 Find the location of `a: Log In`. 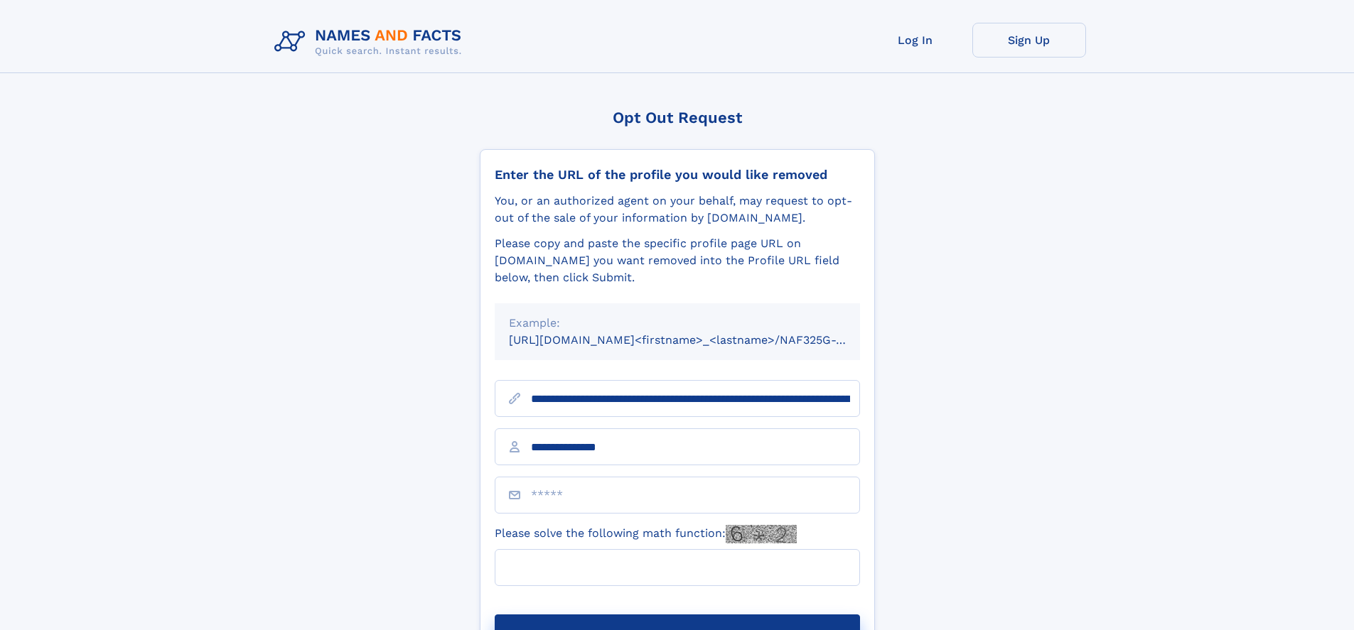

a: Log In is located at coordinates (915, 40).